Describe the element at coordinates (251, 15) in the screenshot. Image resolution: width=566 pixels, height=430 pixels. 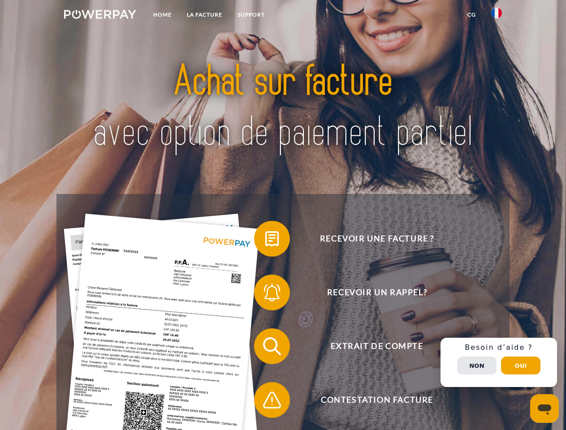
I see `a: Support` at that location.